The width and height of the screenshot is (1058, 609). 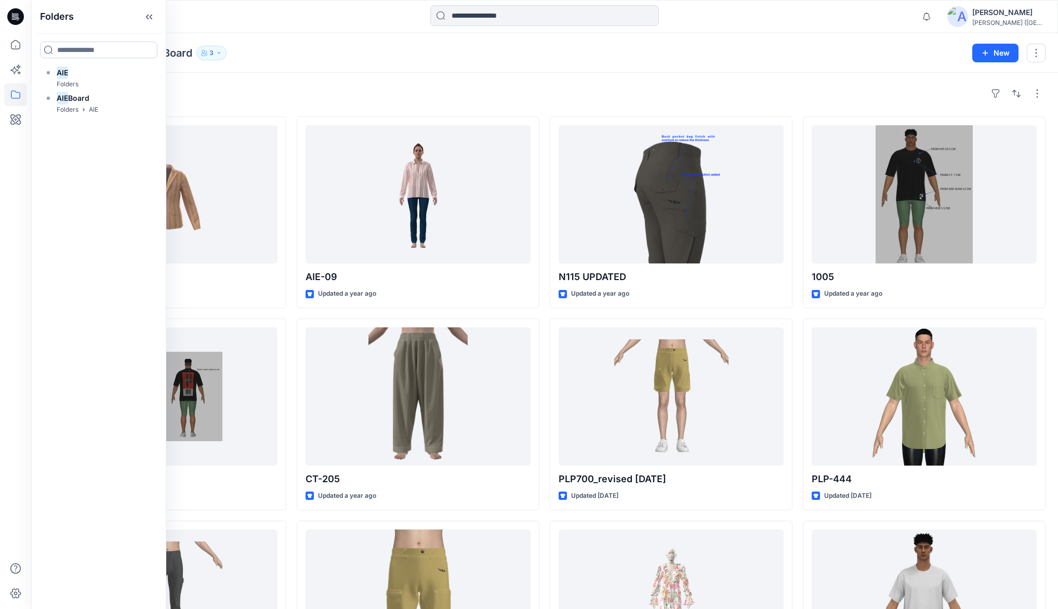 I want to click on a: PLP-444, so click(x=924, y=397).